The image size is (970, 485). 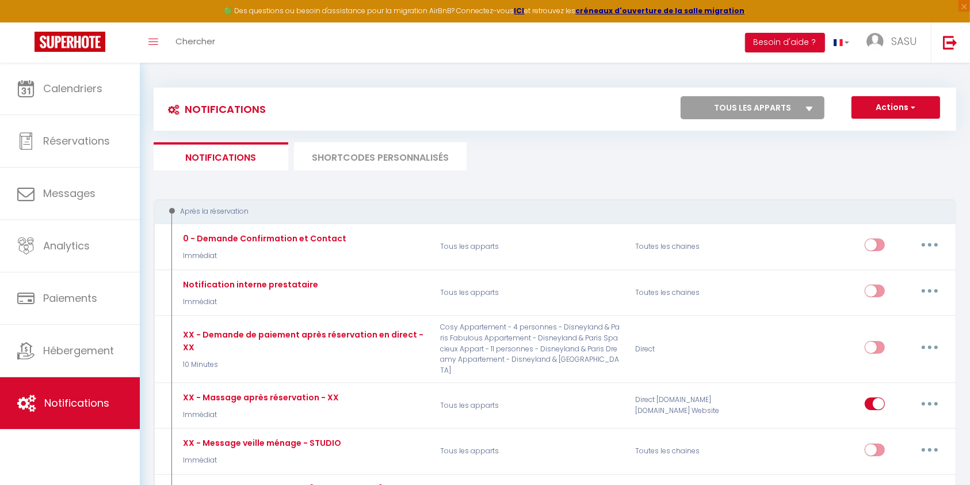 I want to click on a: ICI, so click(x=520, y=10).